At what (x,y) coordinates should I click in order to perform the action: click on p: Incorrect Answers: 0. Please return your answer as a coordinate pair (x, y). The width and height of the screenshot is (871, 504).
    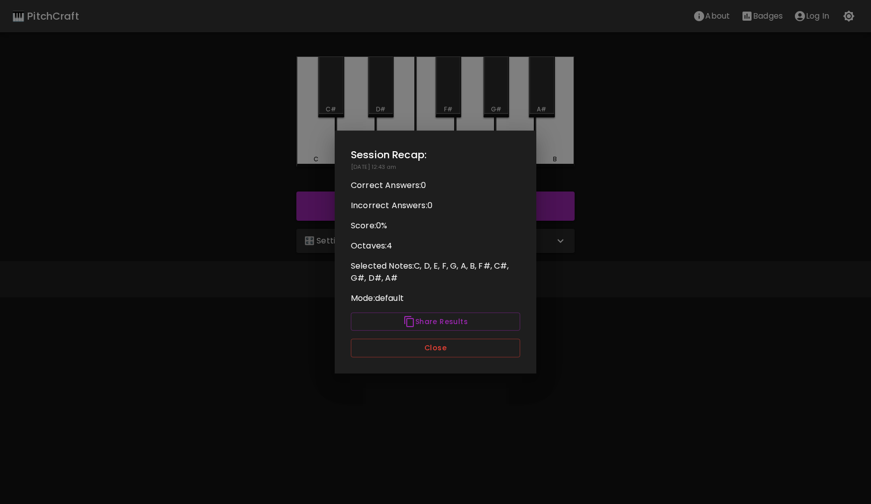
    Looking at the image, I should click on (436, 206).